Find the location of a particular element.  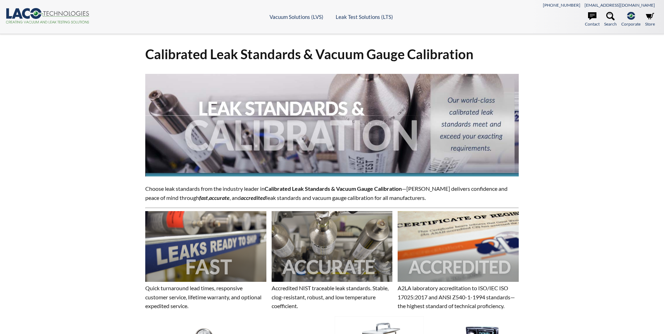

span: Corporate is located at coordinates (631, 24).